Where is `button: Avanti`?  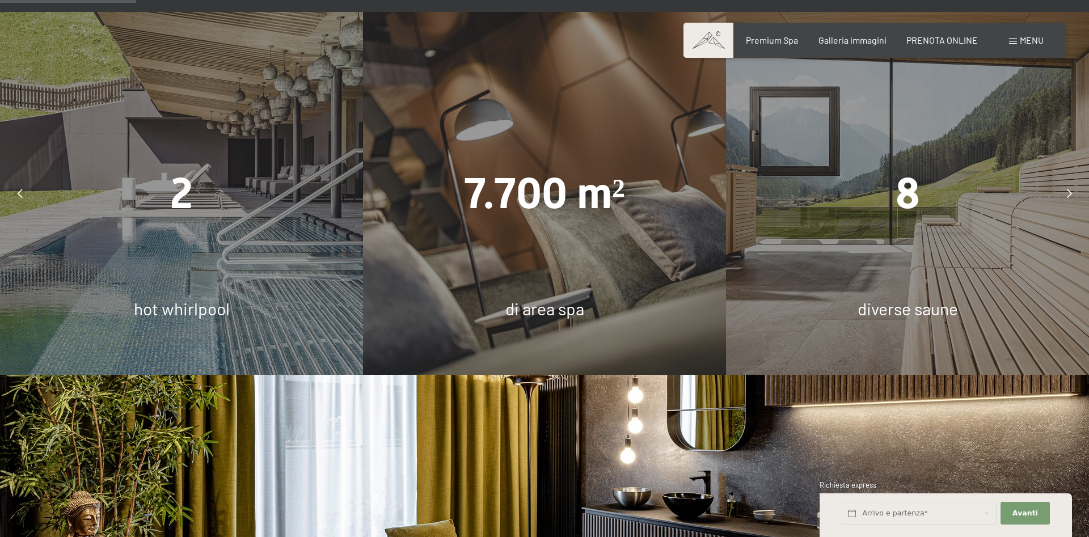
button: Avanti is located at coordinates (1025, 513).